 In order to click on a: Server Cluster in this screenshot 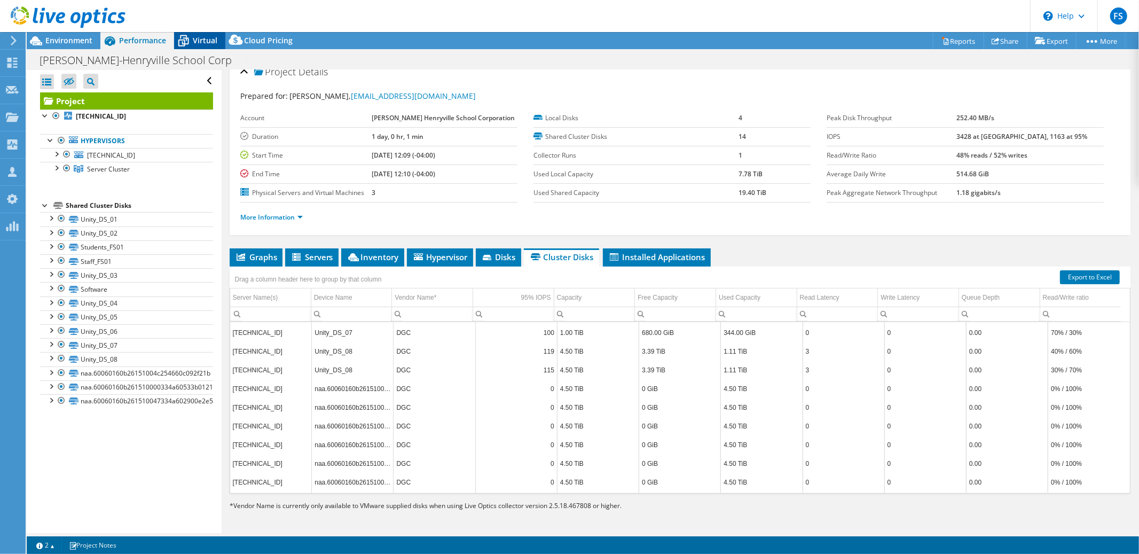, I will do `click(127, 169)`.